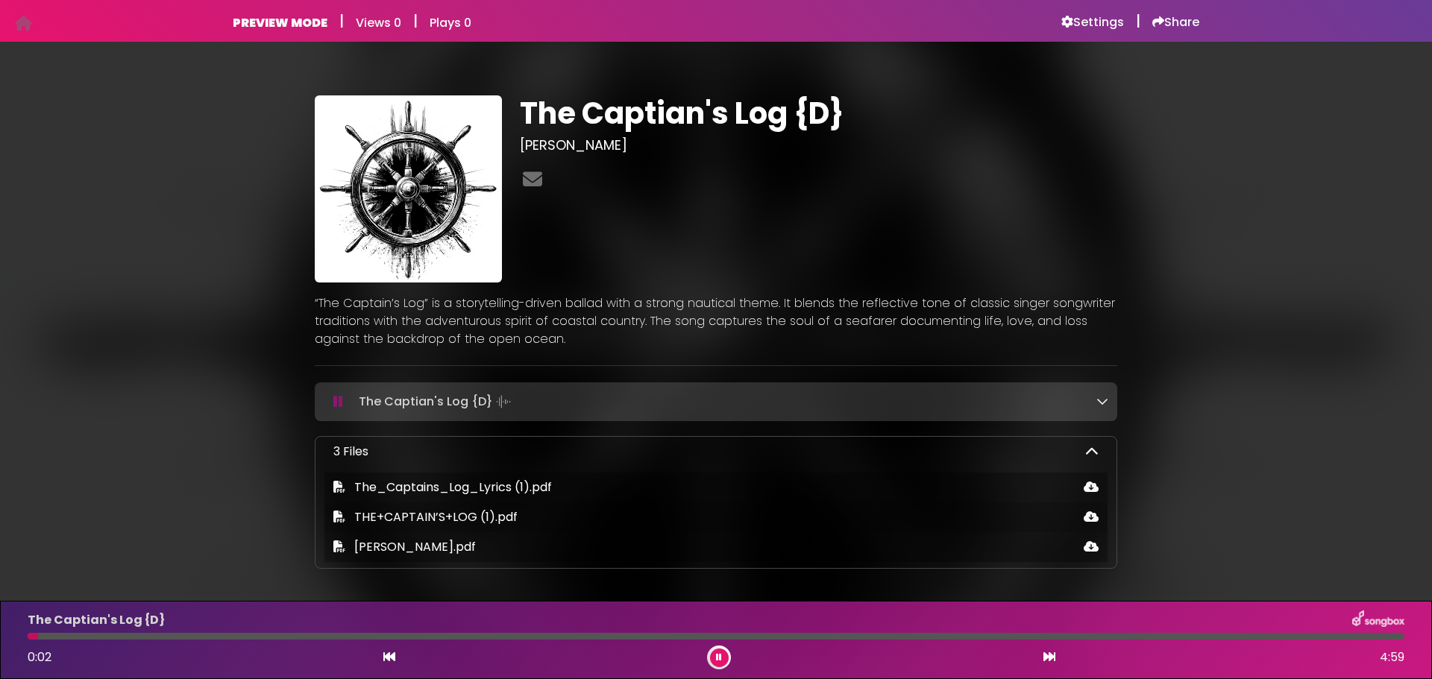  Describe the element at coordinates (436, 517) in the screenshot. I see `span: THE+CAPTAIN’S+LOG (1).pdf` at that location.